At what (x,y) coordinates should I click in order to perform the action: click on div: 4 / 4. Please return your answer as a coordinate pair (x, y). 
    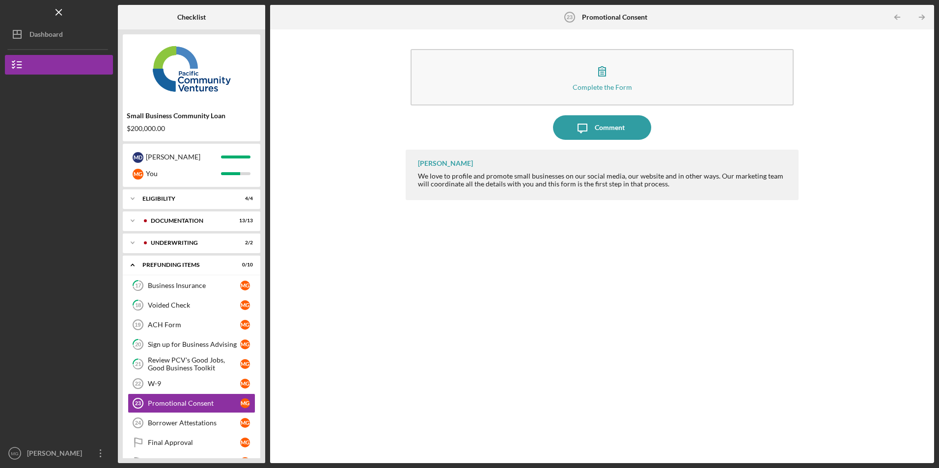
    Looking at the image, I should click on (244, 199).